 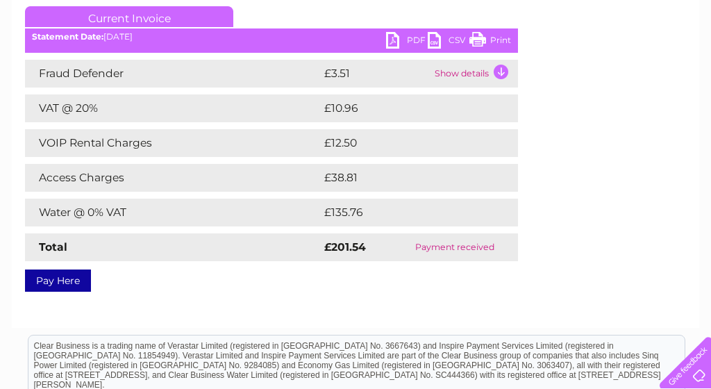 I want to click on a: Contact, so click(x=635, y=64).